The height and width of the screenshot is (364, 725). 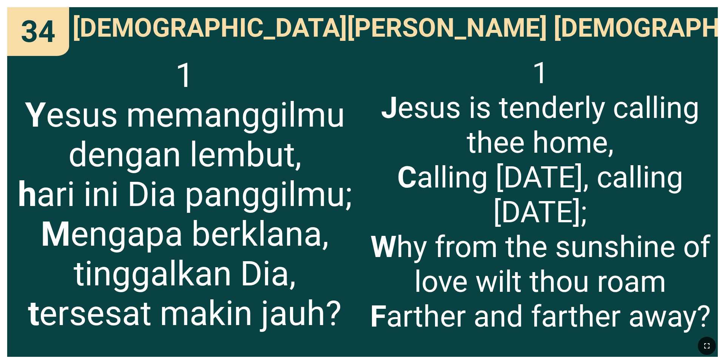 What do you see at coordinates (378, 316) in the screenshot?
I see `b: F` at bounding box center [378, 316].